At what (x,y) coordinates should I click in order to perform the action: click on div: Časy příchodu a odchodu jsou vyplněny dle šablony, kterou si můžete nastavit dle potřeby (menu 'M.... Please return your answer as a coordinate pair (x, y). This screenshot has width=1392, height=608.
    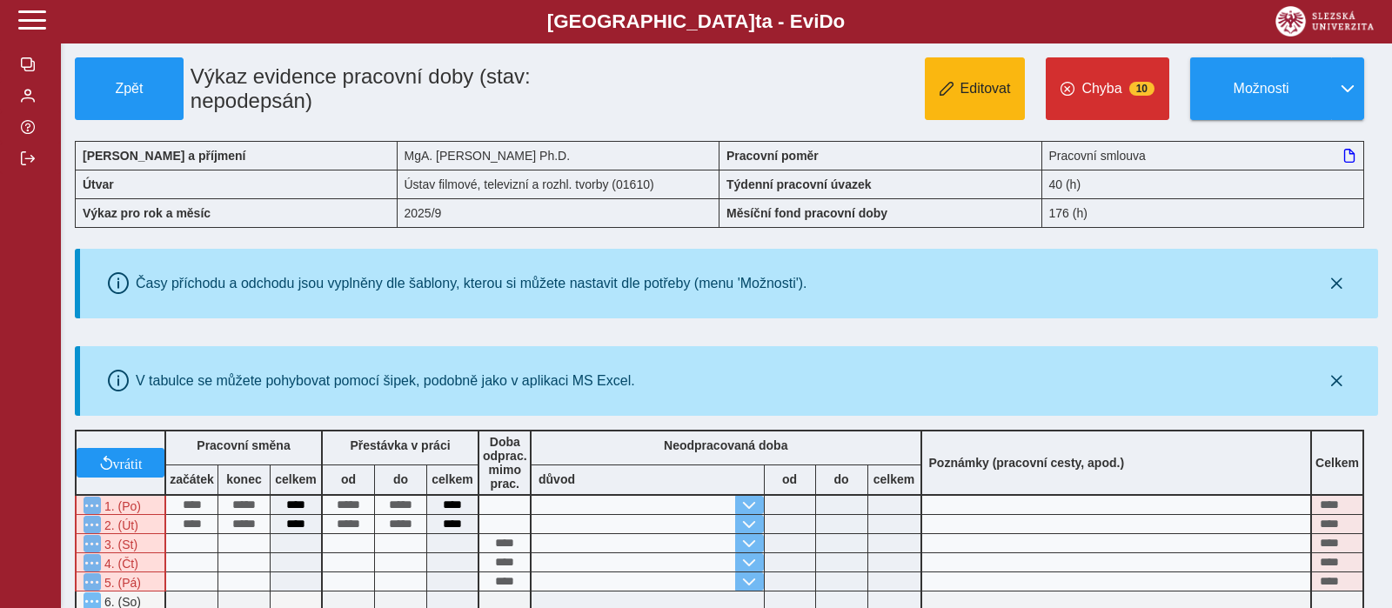
    Looking at the image, I should click on (472, 284).